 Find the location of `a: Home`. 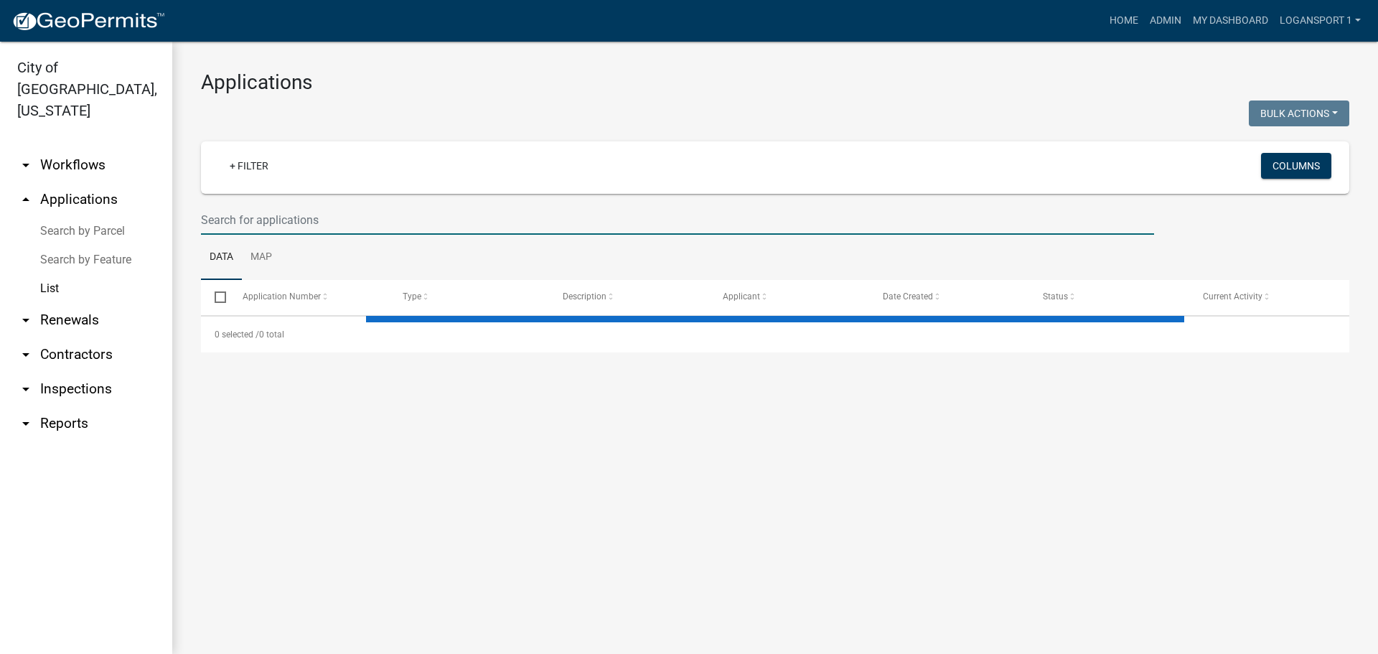

a: Home is located at coordinates (1124, 21).